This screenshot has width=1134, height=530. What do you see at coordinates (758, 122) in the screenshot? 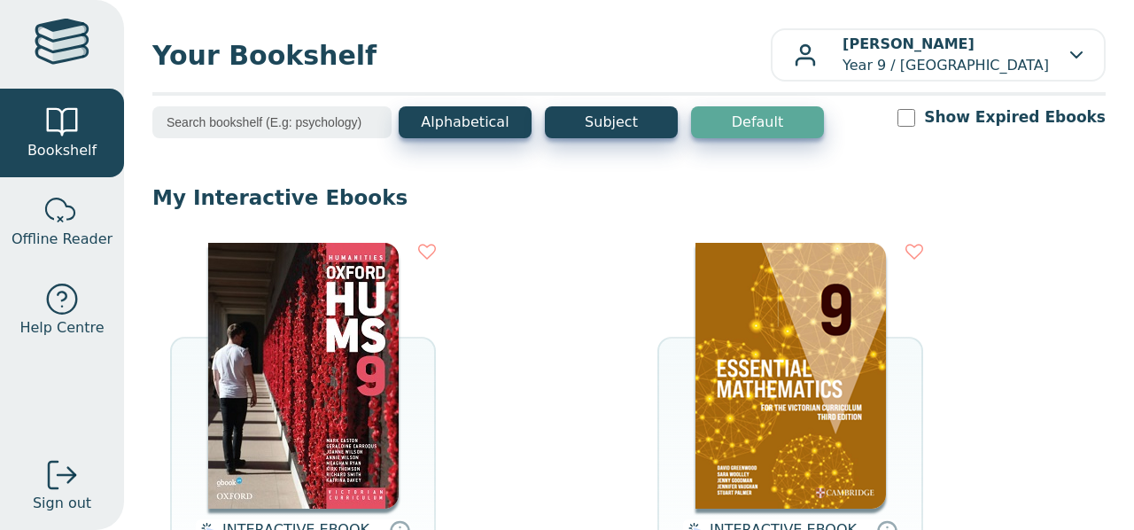
I see `button: Default` at bounding box center [758, 122].